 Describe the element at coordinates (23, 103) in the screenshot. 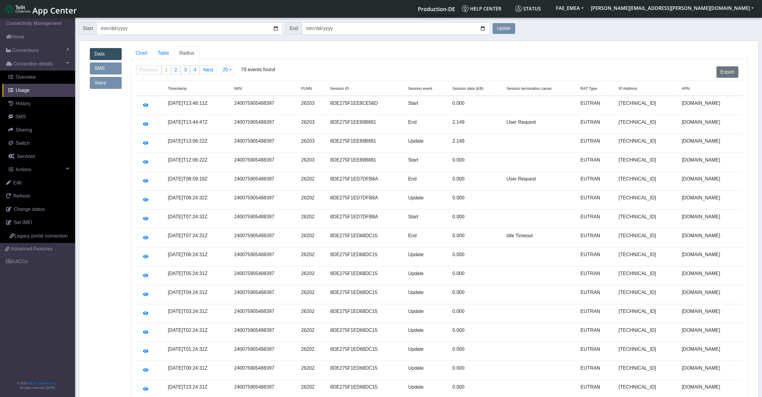

I see `span: History` at that location.